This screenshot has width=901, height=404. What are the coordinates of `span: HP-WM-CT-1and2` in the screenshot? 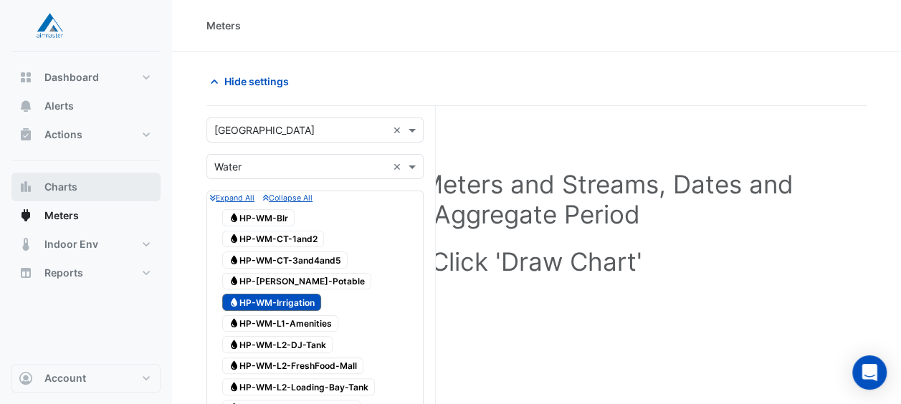 It's located at (273, 239).